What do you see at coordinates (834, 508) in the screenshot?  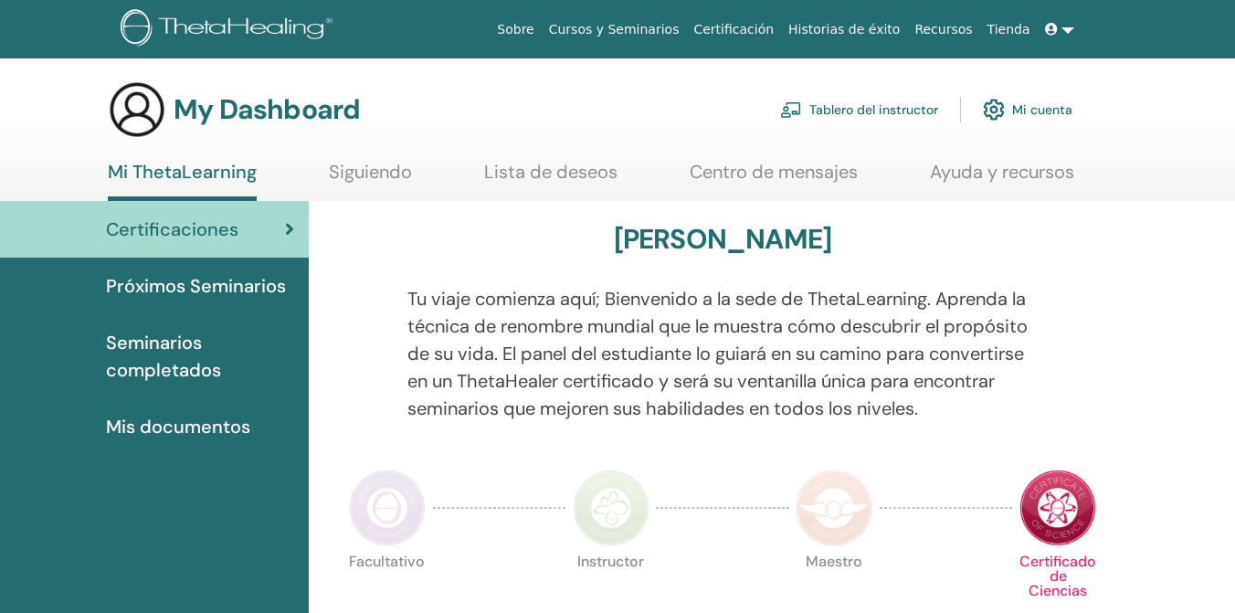 I see `img: Master` at bounding box center [834, 508].